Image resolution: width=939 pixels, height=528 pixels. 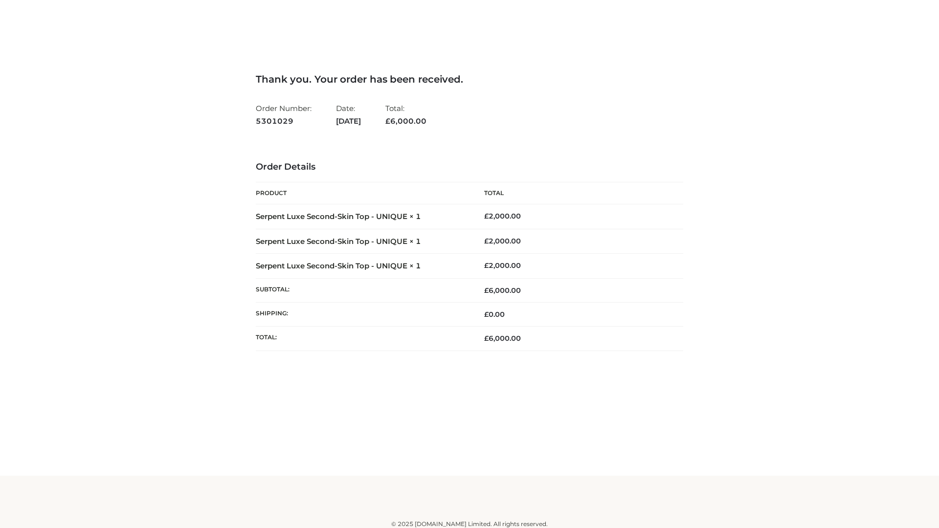 I want to click on th: Total, so click(x=576, y=193).